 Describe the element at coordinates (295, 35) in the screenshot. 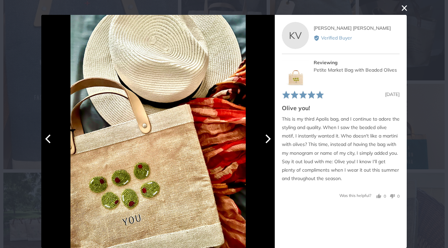

I see `div: KV` at that location.